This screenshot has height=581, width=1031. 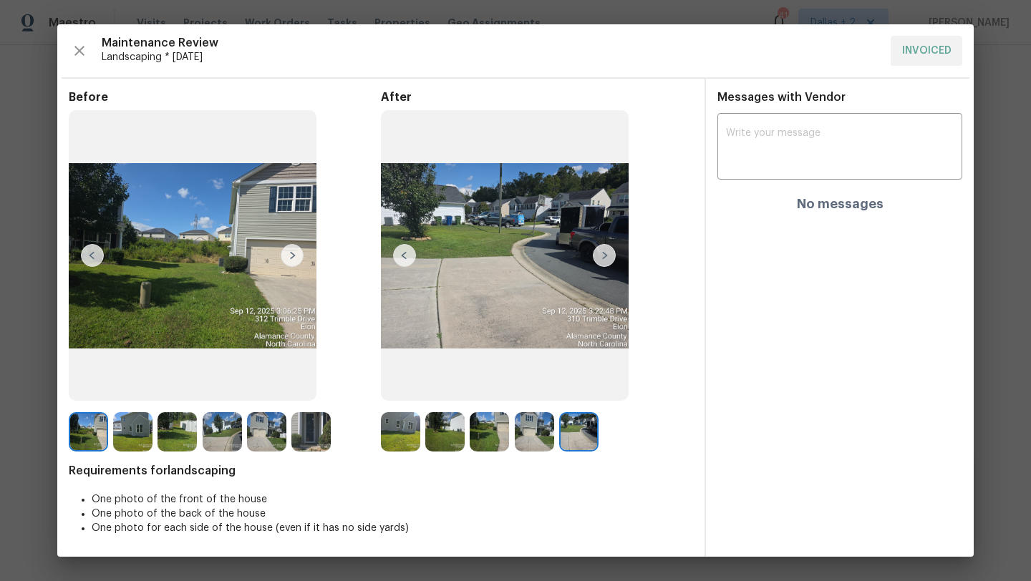 What do you see at coordinates (392, 514) in the screenshot?
I see `li: One photo of the back of the house` at bounding box center [392, 514].